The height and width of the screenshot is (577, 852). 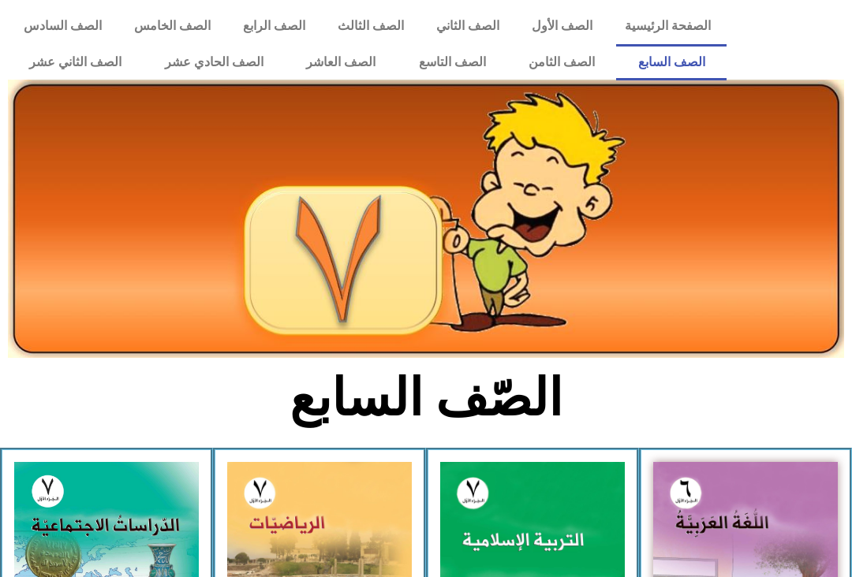 What do you see at coordinates (371, 26) in the screenshot?
I see `a: الصف الثالث` at bounding box center [371, 26].